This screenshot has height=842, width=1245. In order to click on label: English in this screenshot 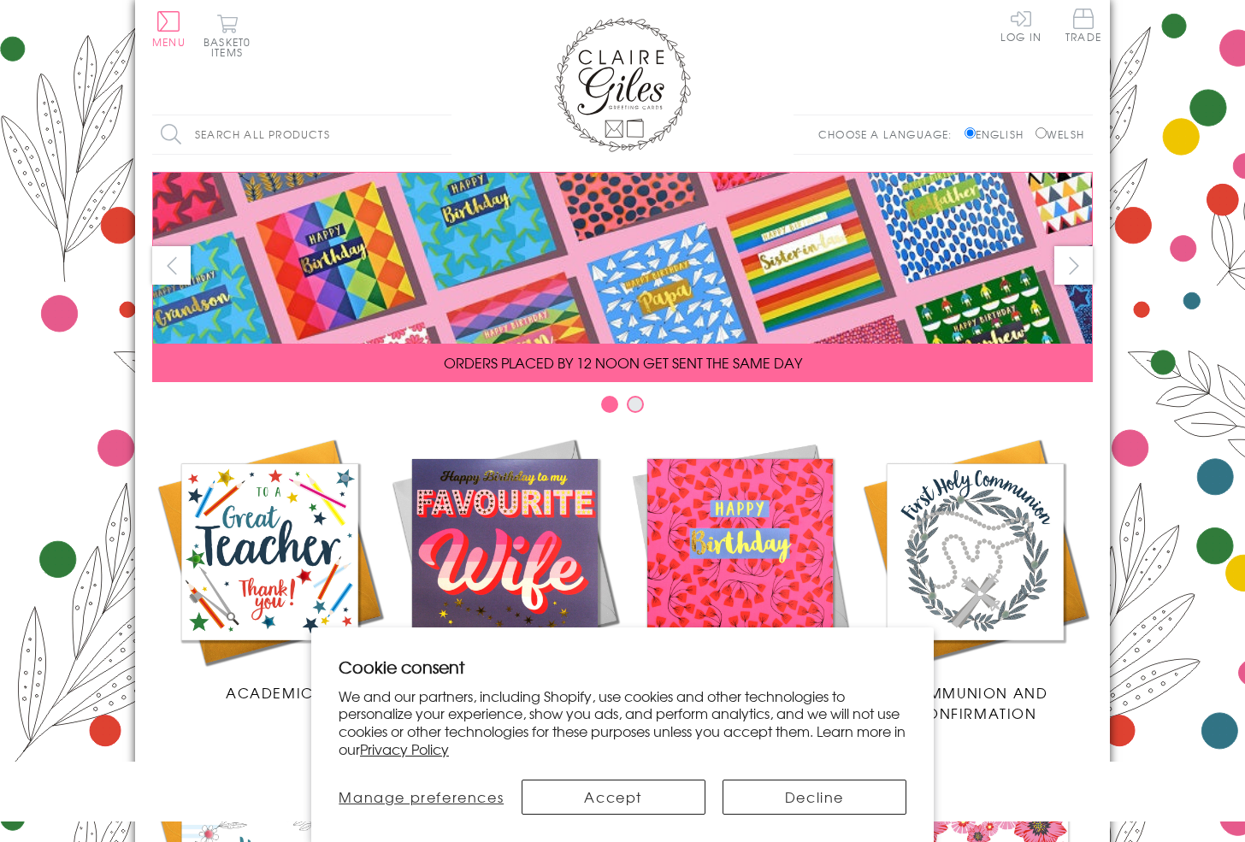, I will do `click(998, 134)`.